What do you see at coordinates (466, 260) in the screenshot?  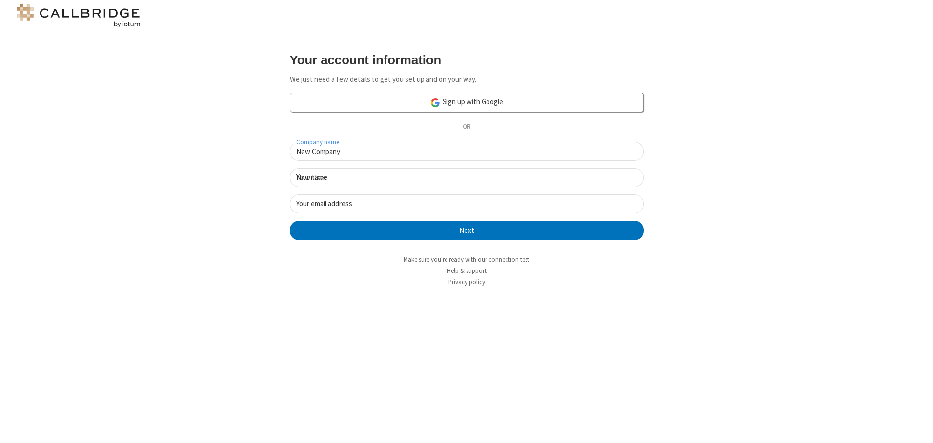 I see `a: Make sure you're ready with our connection test` at bounding box center [466, 260].